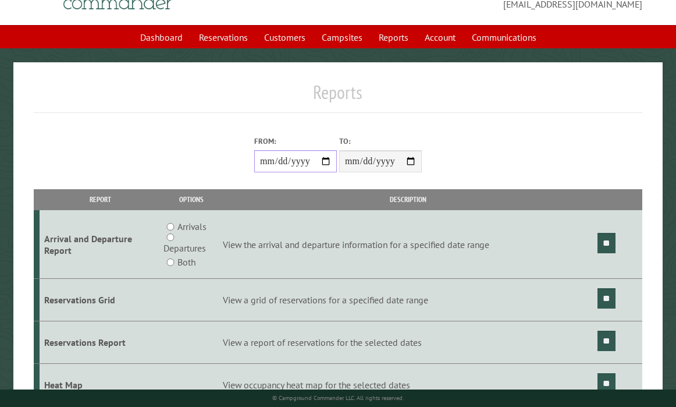  What do you see at coordinates (100, 300) in the screenshot?
I see `td: Reservations Grid` at bounding box center [100, 300].